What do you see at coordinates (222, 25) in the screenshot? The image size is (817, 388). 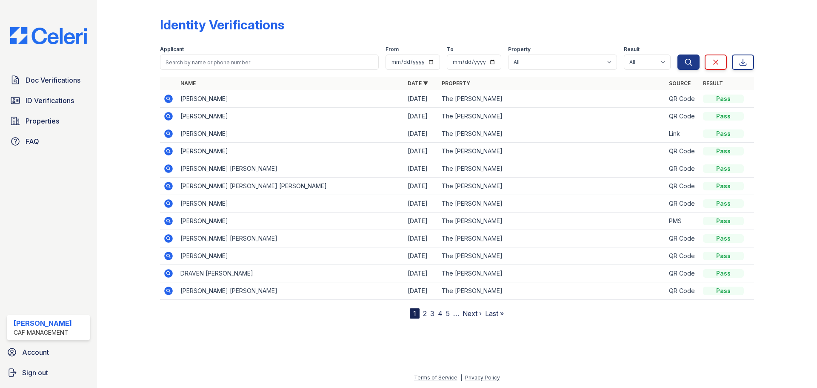 I see `div: Identity Verifications` at bounding box center [222, 25].